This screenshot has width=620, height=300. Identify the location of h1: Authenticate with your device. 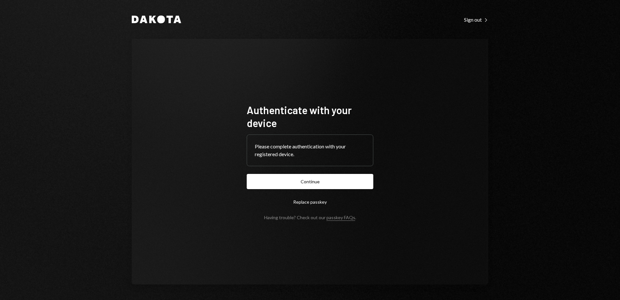
(310, 116).